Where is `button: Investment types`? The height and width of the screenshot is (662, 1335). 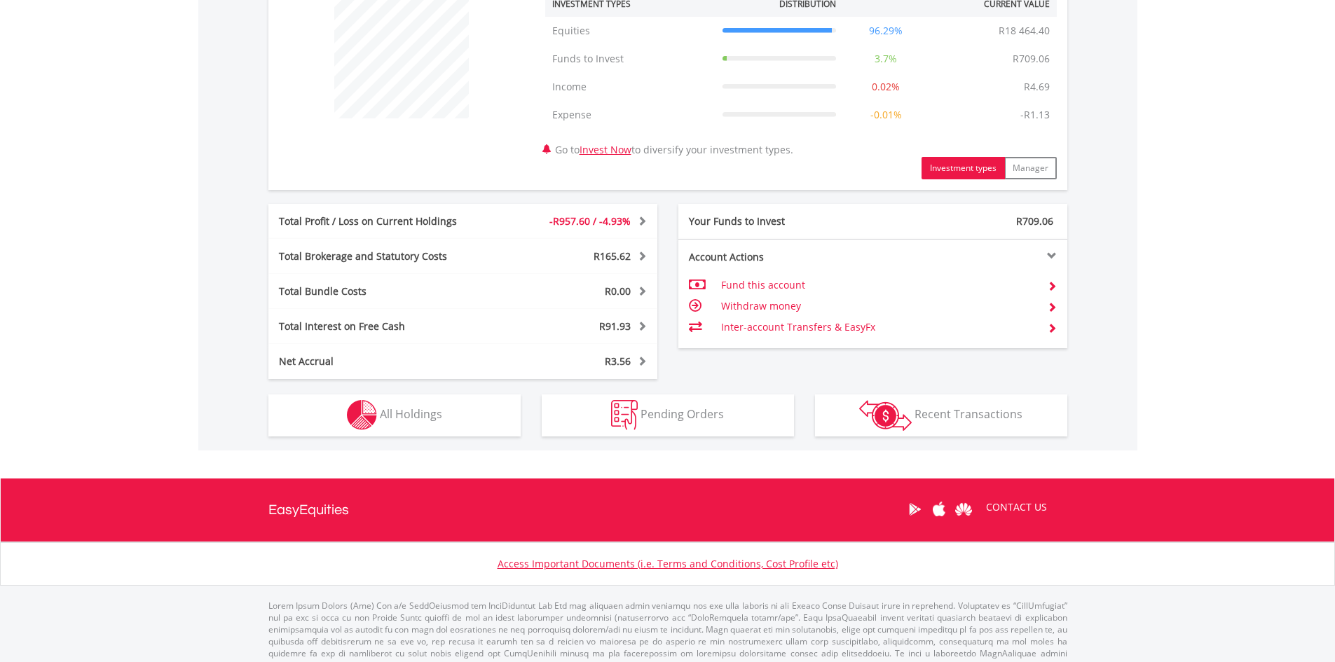 button: Investment types is located at coordinates (963, 168).